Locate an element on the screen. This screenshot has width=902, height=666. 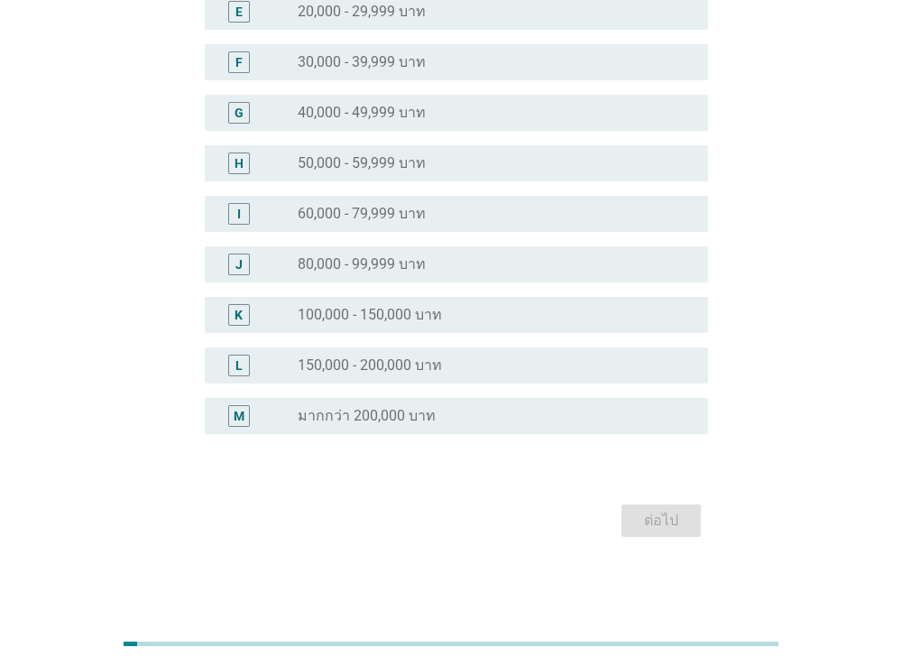
label: 20,000 - 29,999 บาท is located at coordinates (362, 12).